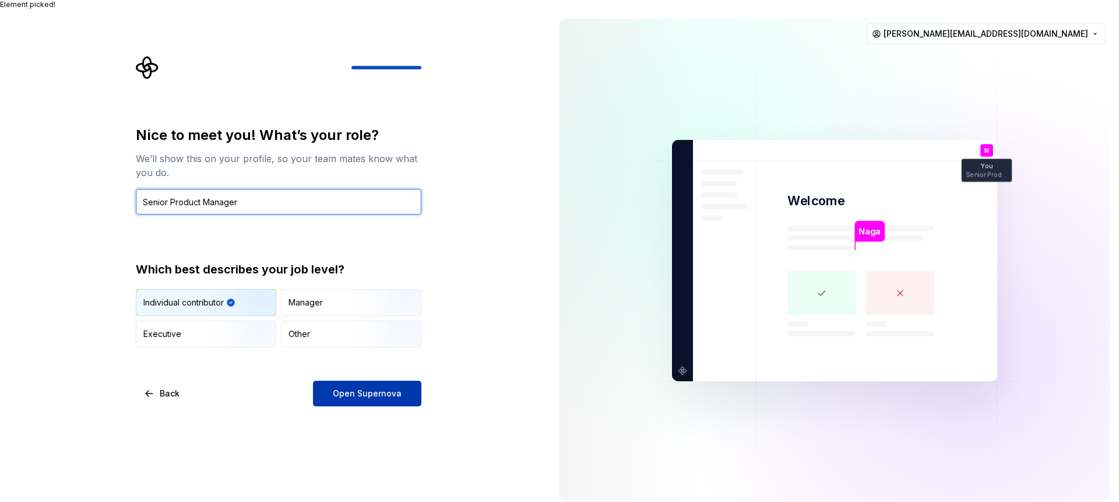  Describe the element at coordinates (279, 135) in the screenshot. I see `div: Nice to meet you! What’s your role?` at that location.